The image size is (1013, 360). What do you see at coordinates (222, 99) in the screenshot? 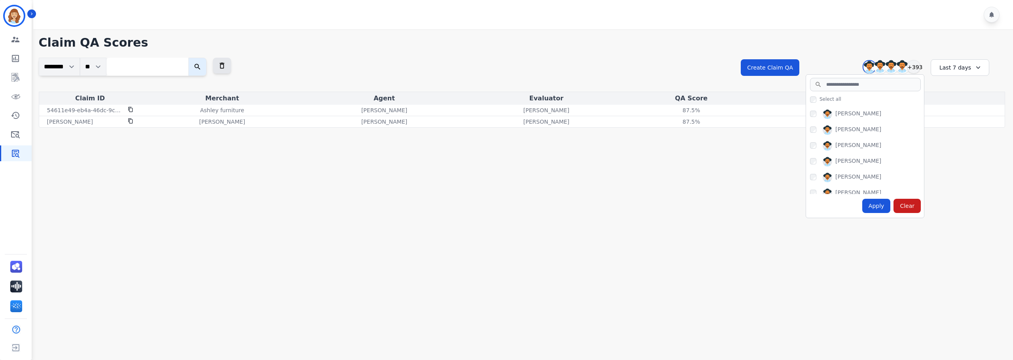
I see `div: Merchant` at bounding box center [222, 99].